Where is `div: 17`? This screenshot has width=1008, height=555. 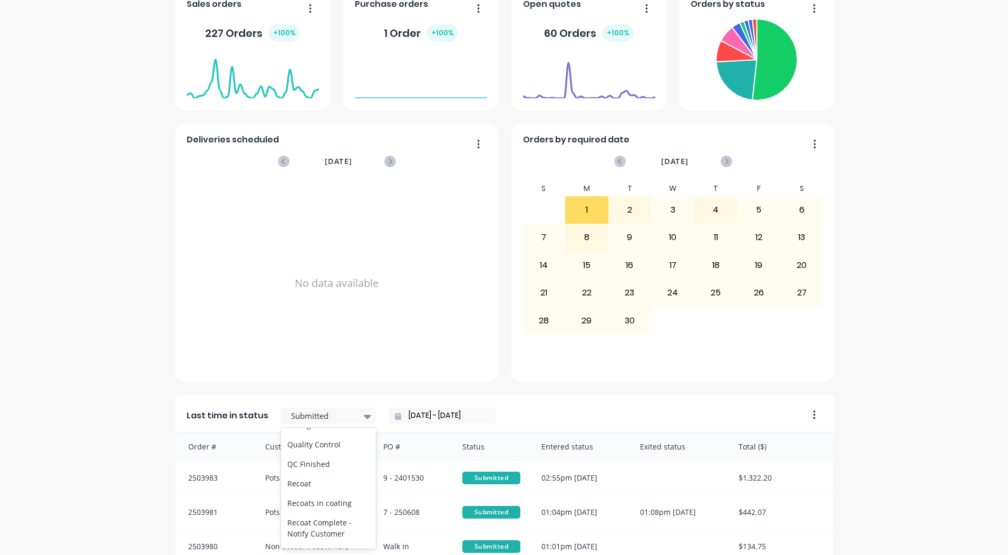
div: 17 is located at coordinates (673, 265).